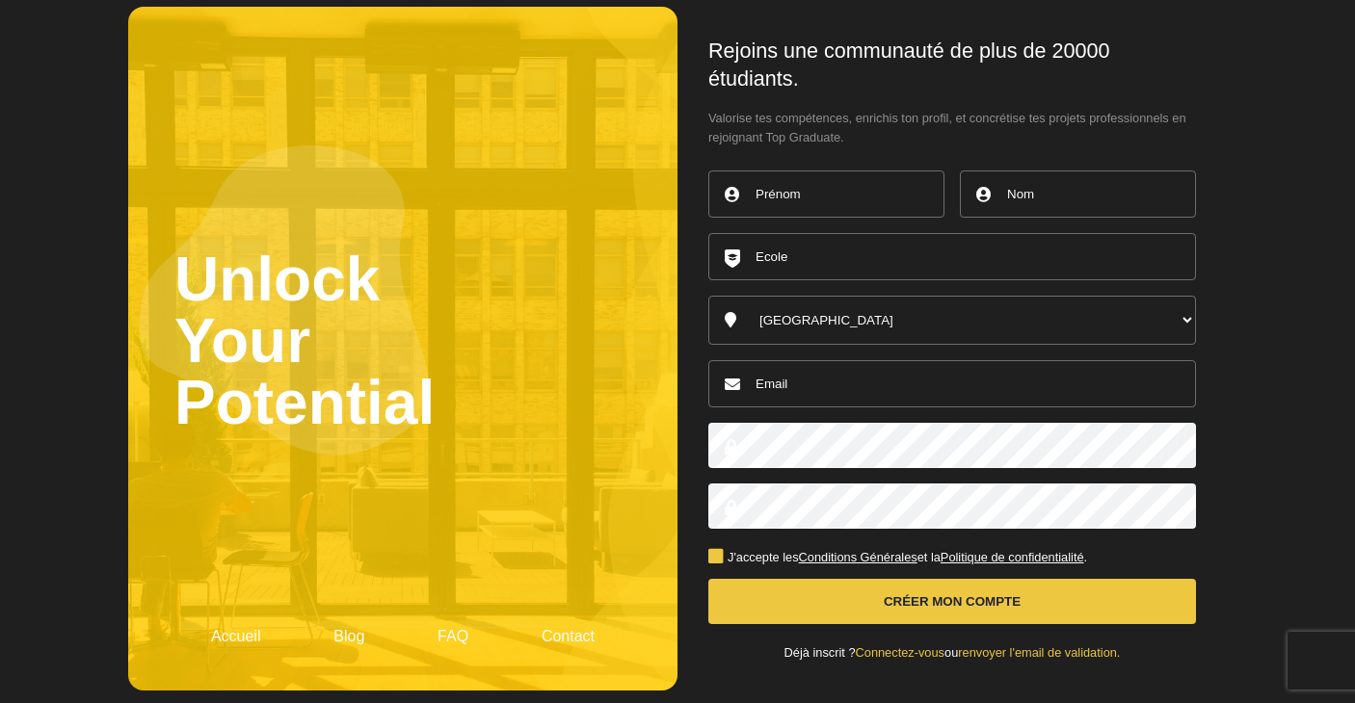 Image resolution: width=1355 pixels, height=703 pixels. I want to click on a: Connectez-vous, so click(900, 652).